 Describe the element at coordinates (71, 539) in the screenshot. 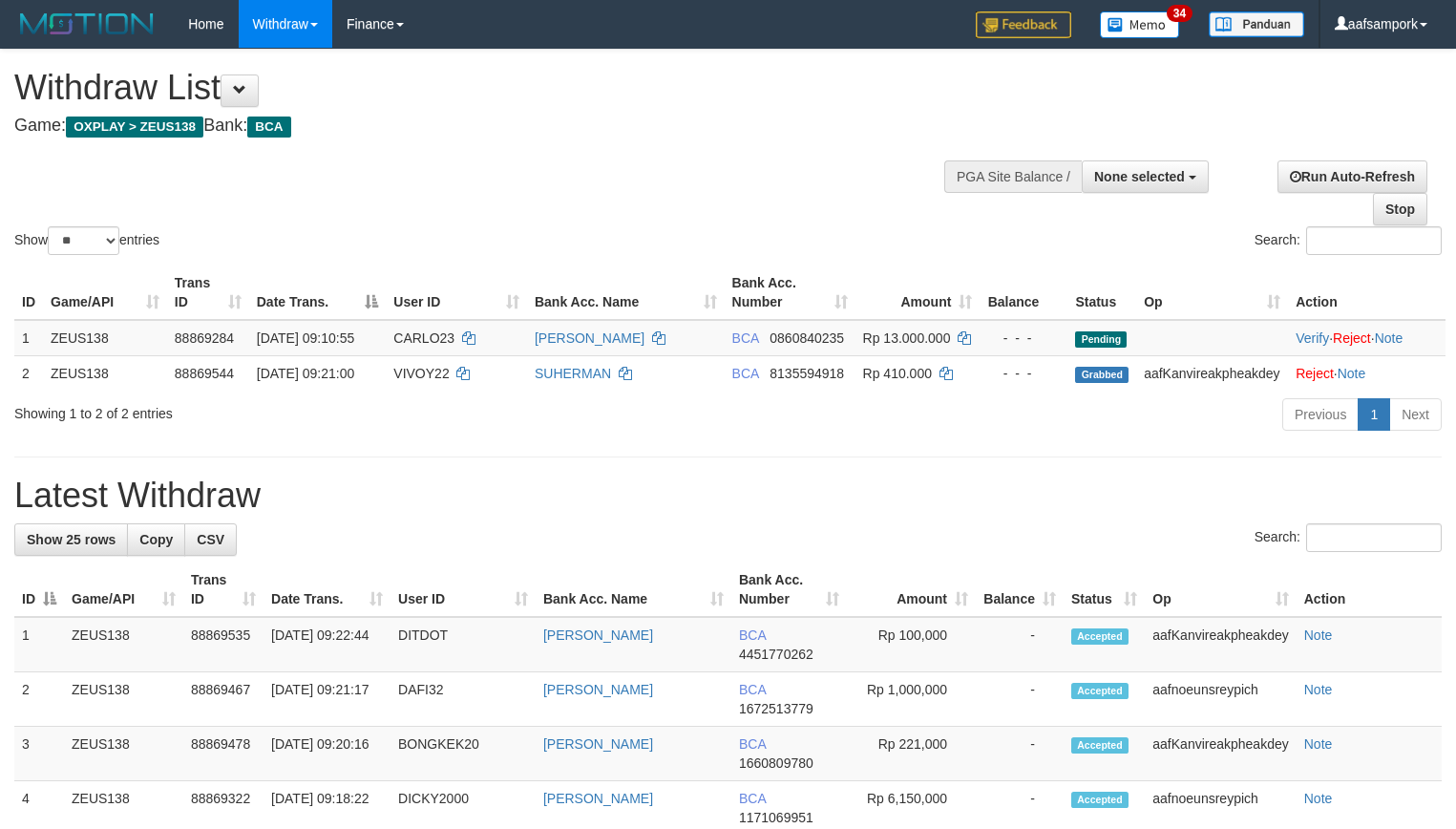

I see `a: Show 25 rows` at that location.